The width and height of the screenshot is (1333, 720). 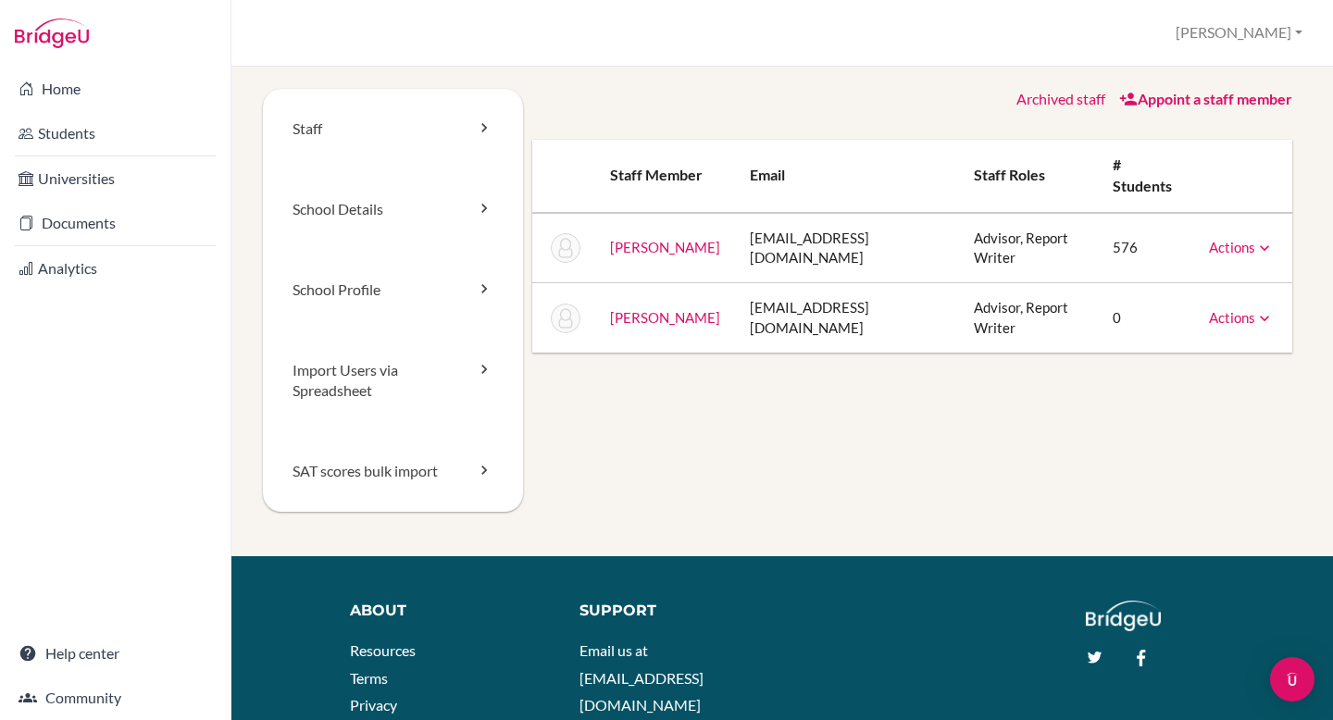 What do you see at coordinates (566, 319) in the screenshot?
I see `img: Jorge Sanchez` at bounding box center [566, 319].